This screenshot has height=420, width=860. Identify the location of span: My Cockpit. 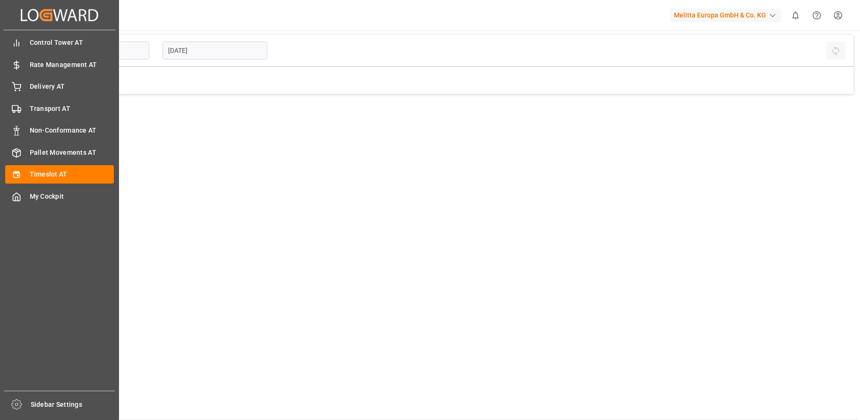
(72, 197).